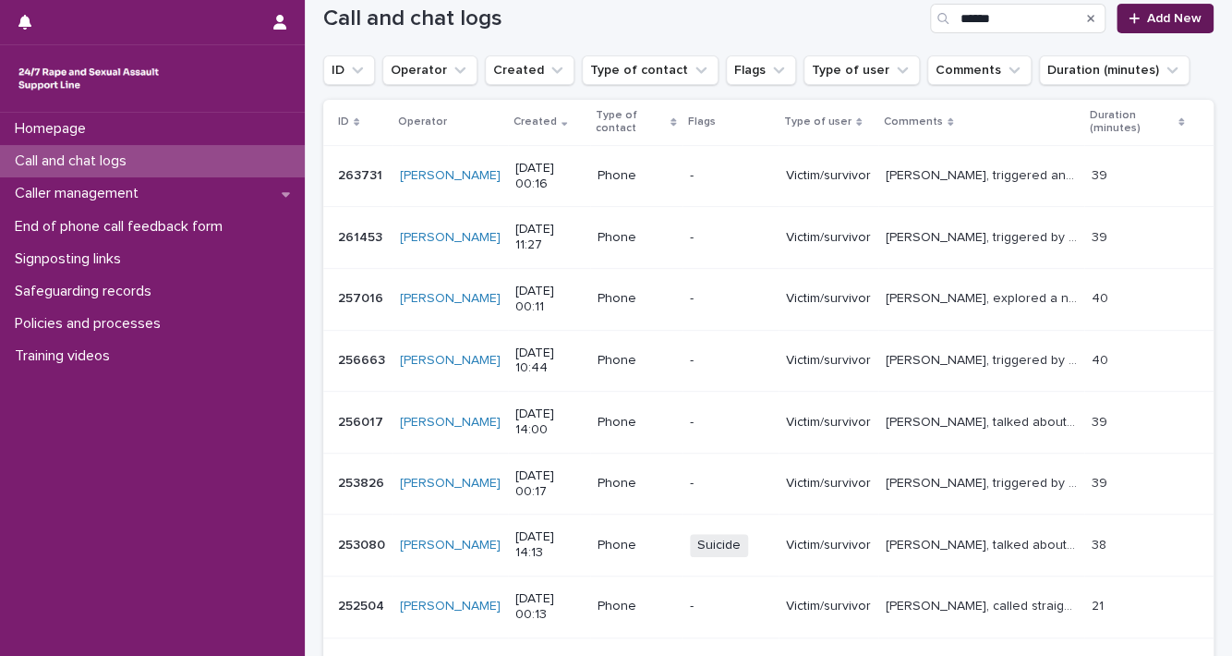  What do you see at coordinates (914, 122) in the screenshot?
I see `p: Comments` at bounding box center [914, 122].